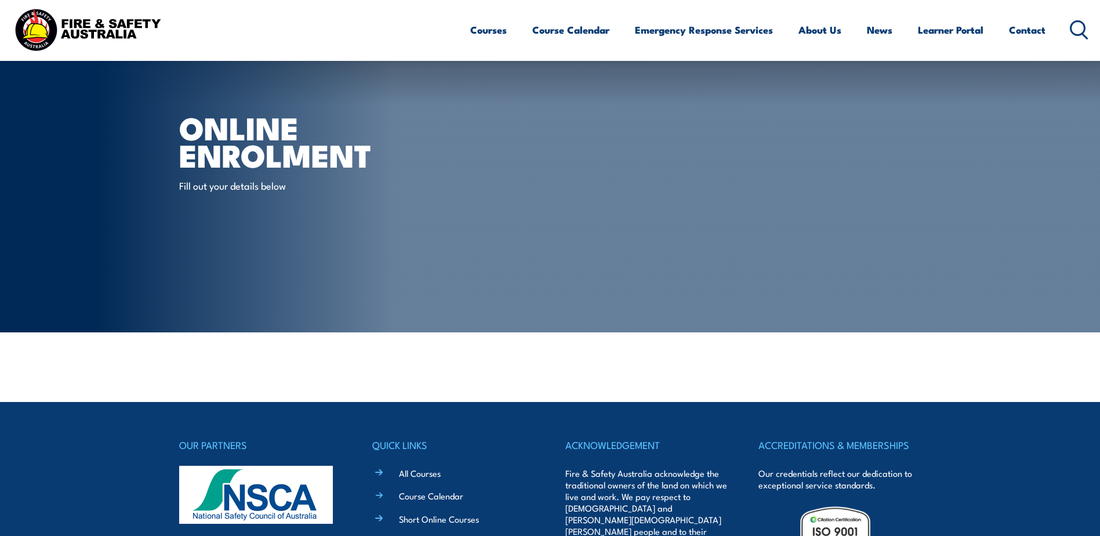  I want to click on a: Learner Portal, so click(951, 30).